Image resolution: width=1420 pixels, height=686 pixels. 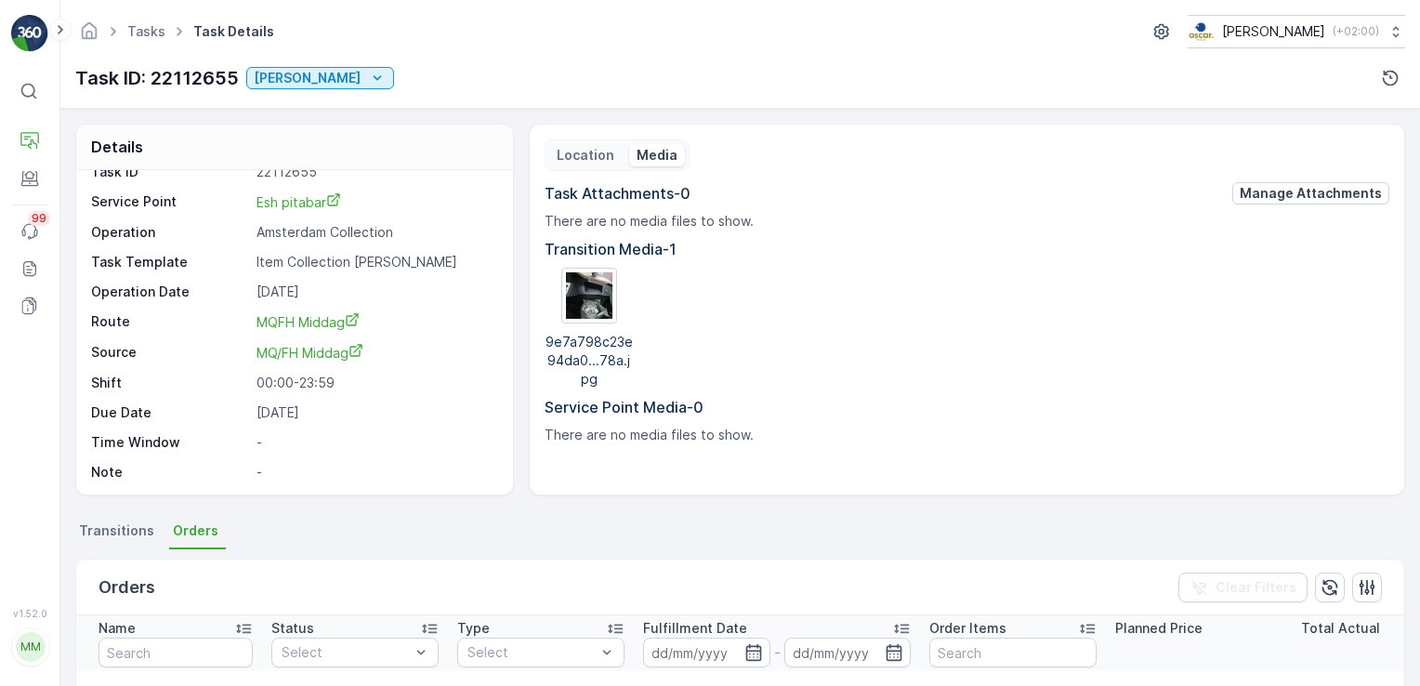 What do you see at coordinates (657, 155) in the screenshot?
I see `p: Media` at bounding box center [657, 155].